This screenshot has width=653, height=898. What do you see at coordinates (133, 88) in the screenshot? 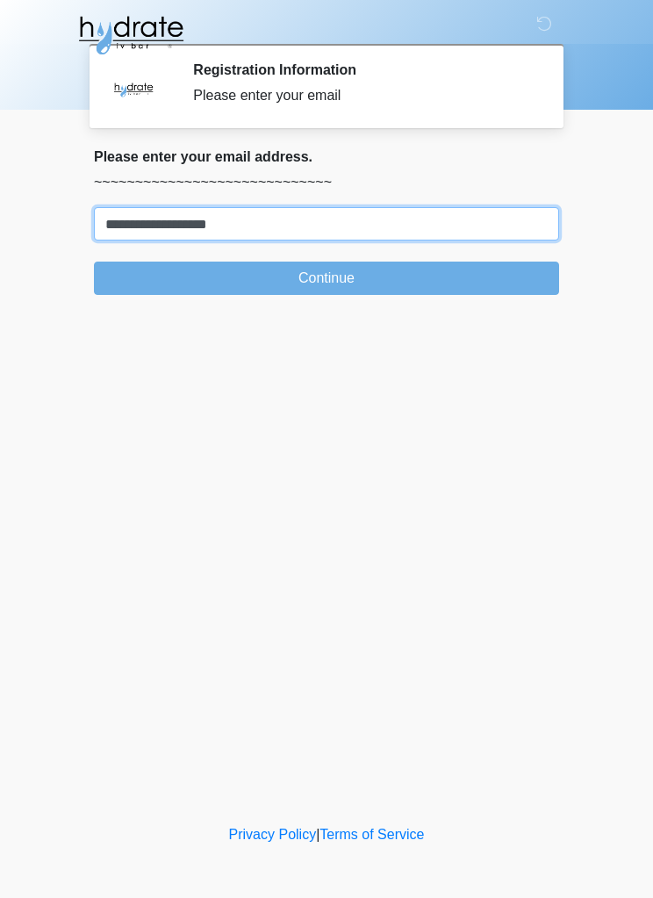
I see `img: Agent Avatar` at bounding box center [133, 88].